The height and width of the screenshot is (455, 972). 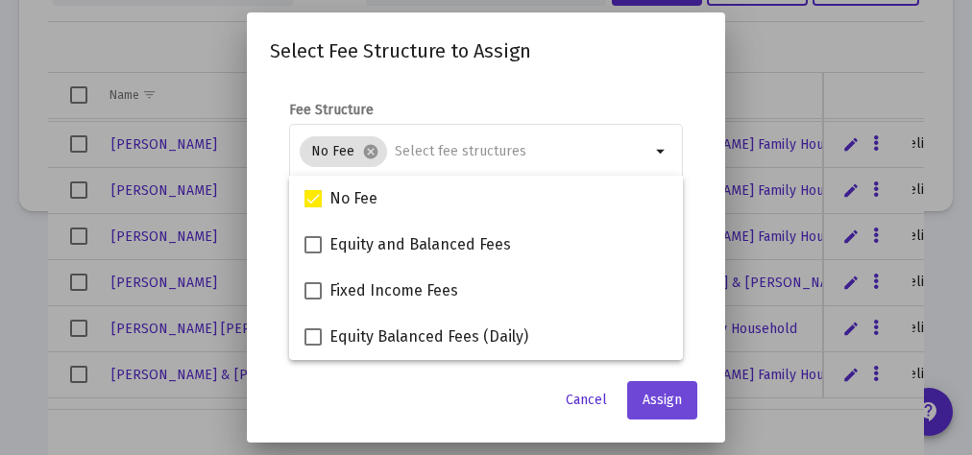 I want to click on span: No Fee, so click(x=353, y=199).